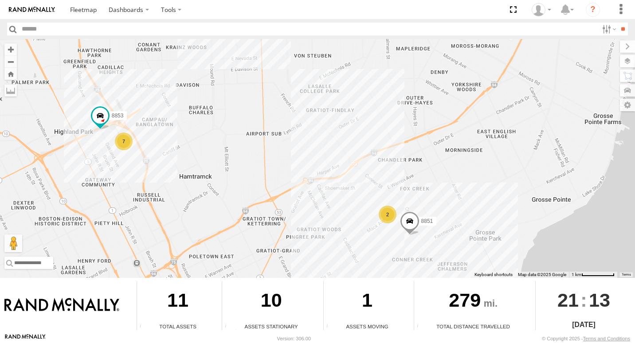 Image resolution: width=635 pixels, height=343 pixels. Describe the element at coordinates (178, 327) in the screenshot. I see `div: Total Assets` at that location.